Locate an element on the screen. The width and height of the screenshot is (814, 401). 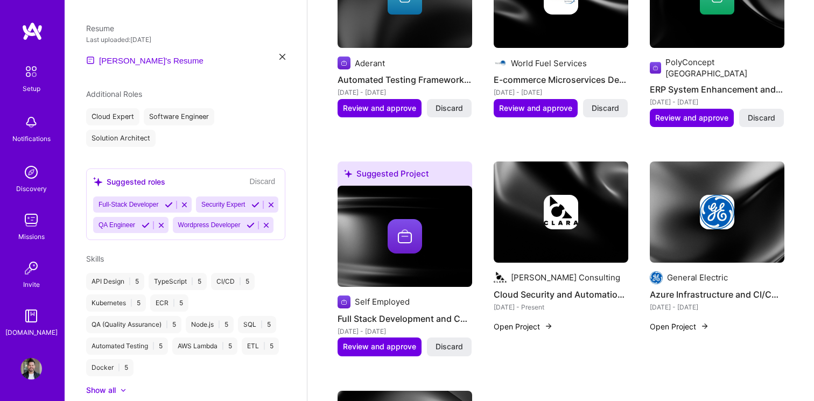
img: guide book is located at coordinates (31, 316).